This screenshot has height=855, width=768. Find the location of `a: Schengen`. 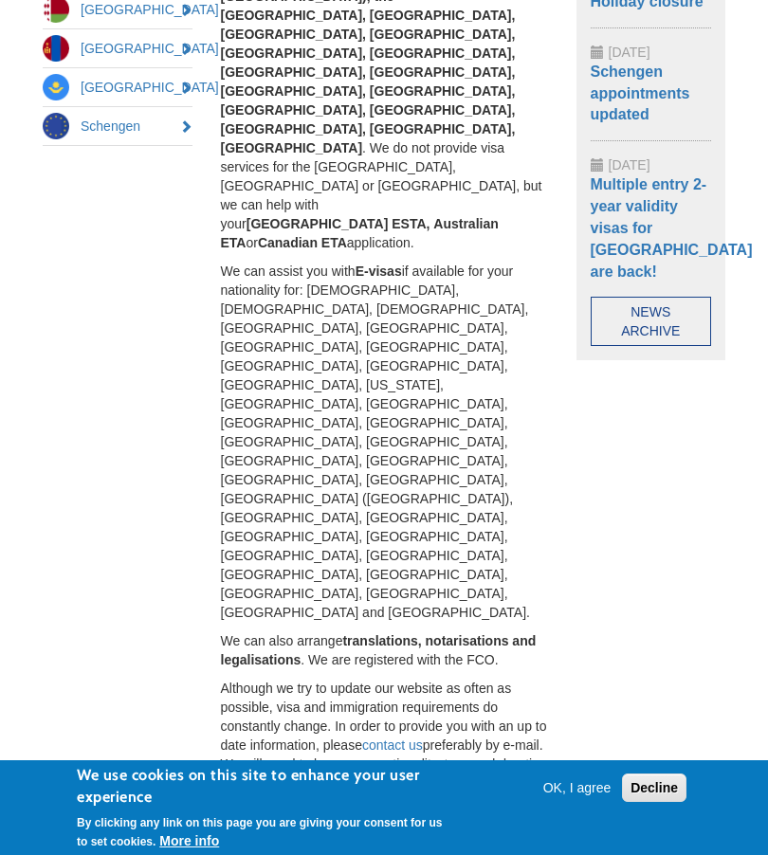

a: Schengen is located at coordinates (118, 126).